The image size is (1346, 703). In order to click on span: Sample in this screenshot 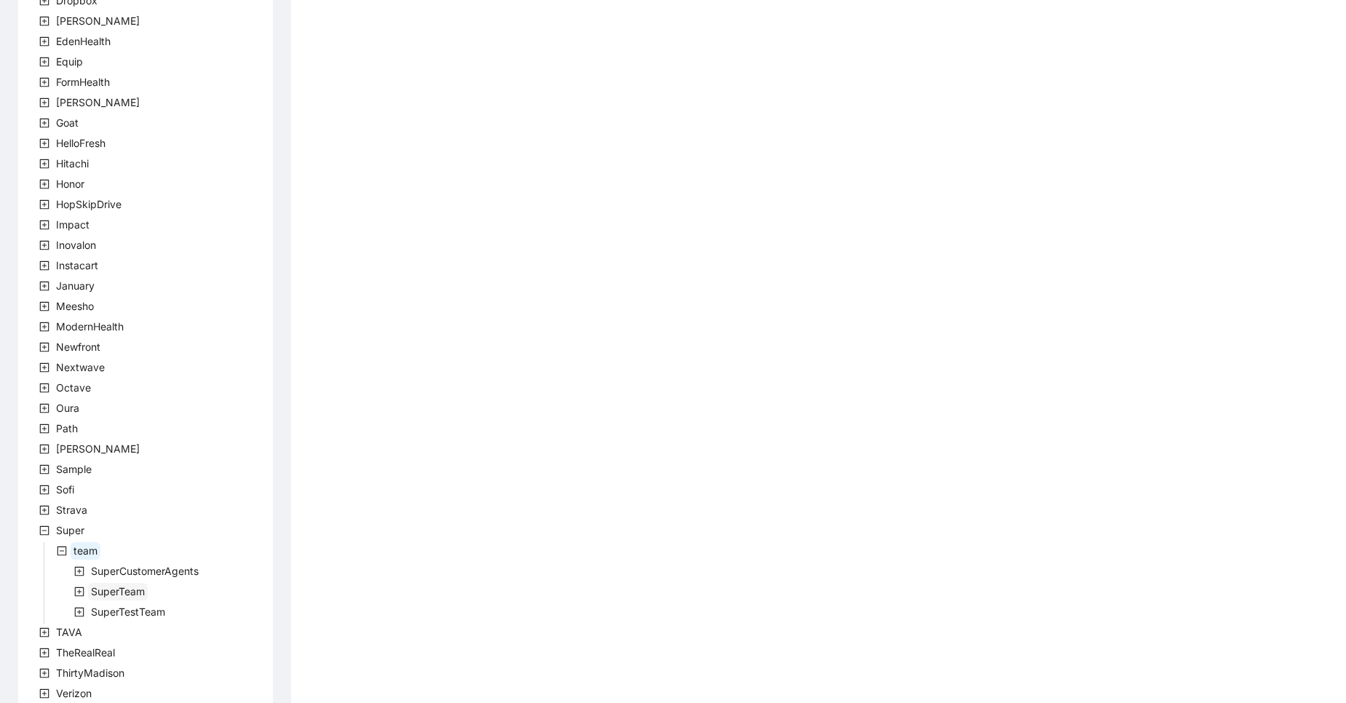, I will do `click(73, 469)`.